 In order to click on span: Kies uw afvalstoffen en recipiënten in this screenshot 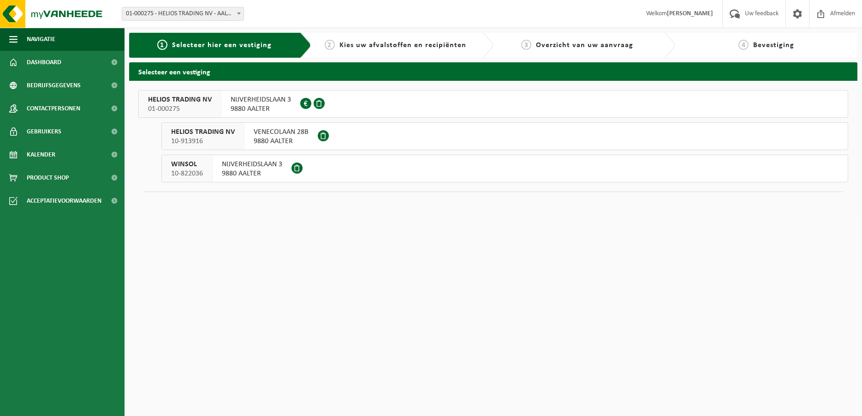, I will do `click(403, 45)`.